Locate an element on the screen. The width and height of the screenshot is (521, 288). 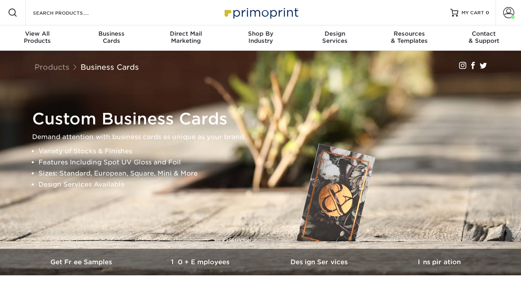
li: Variety of Stocks & Finishes is located at coordinates (267, 152).